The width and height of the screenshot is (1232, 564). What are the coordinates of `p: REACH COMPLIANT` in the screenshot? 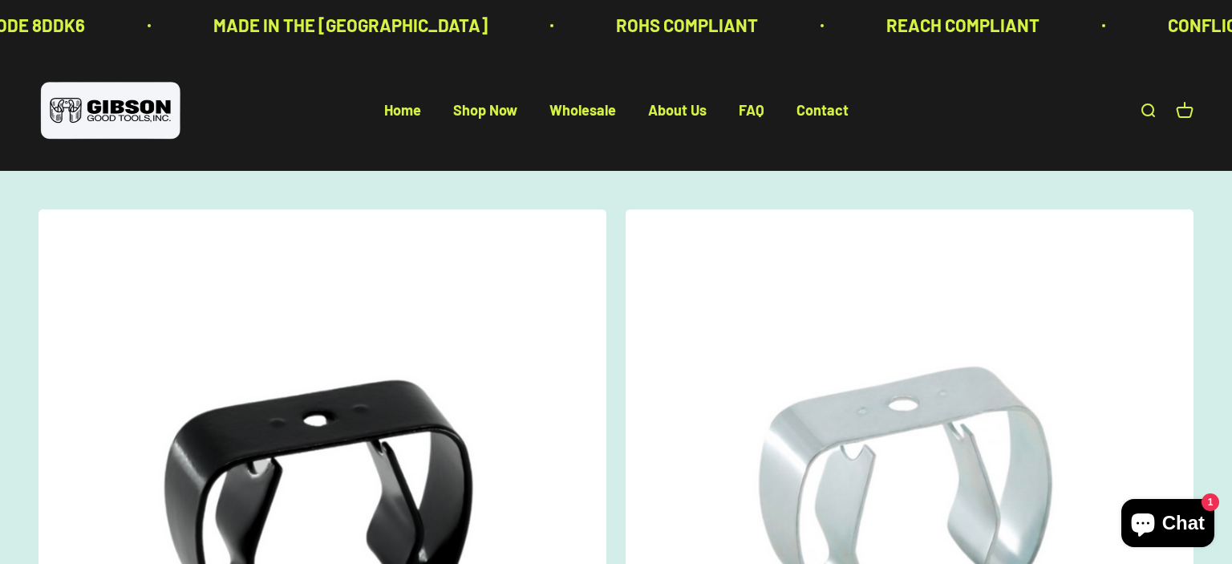 It's located at (962, 25).